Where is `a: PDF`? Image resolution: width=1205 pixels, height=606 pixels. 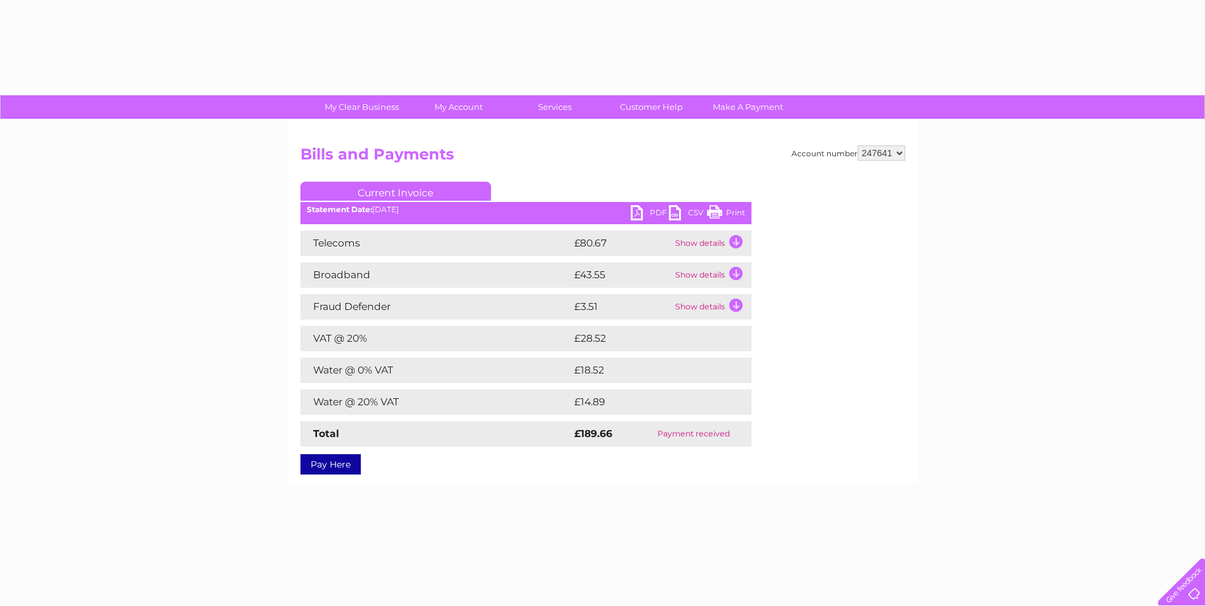
a: PDF is located at coordinates (650, 214).